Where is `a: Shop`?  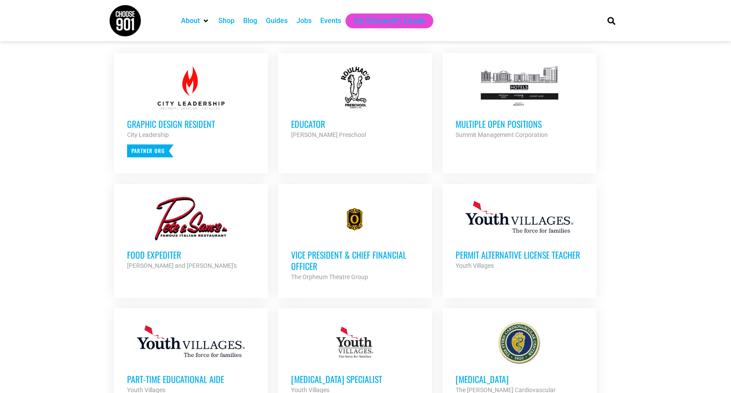
a: Shop is located at coordinates (226, 21).